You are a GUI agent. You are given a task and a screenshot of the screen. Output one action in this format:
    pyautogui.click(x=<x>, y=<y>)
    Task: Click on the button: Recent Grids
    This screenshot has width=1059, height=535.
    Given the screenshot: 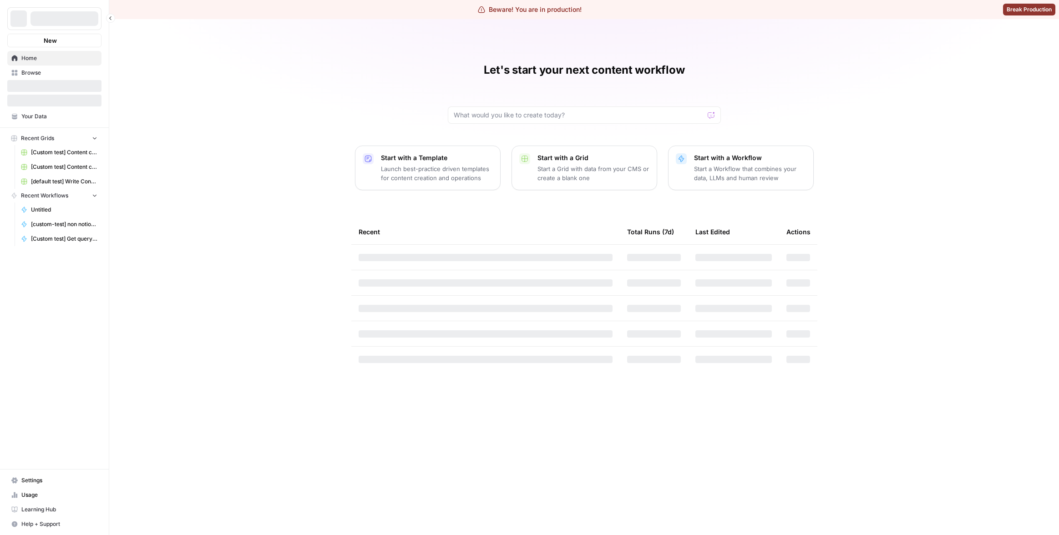 What is the action you would take?
    pyautogui.click(x=54, y=138)
    